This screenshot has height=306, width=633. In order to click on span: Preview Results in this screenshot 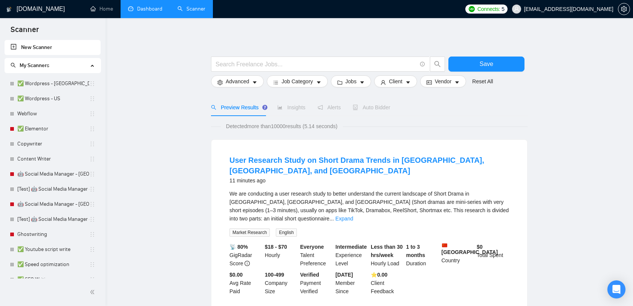, I will do `click(238, 107)`.